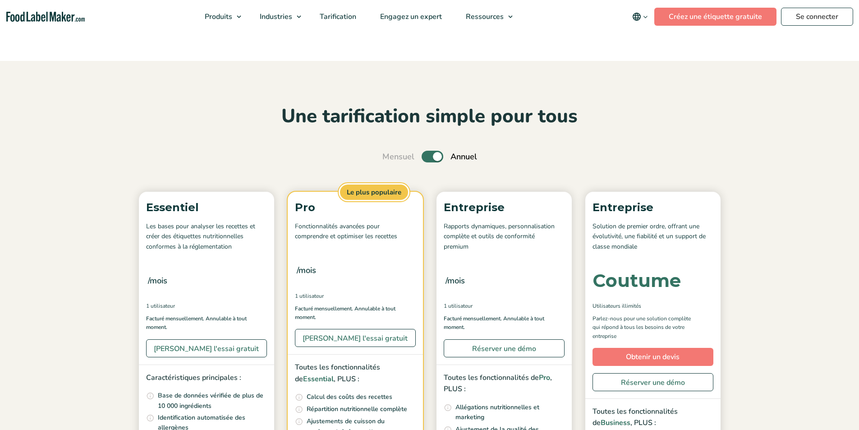 This screenshot has height=430, width=859. What do you see at coordinates (615, 422) in the screenshot?
I see `font: Business` at bounding box center [615, 422].